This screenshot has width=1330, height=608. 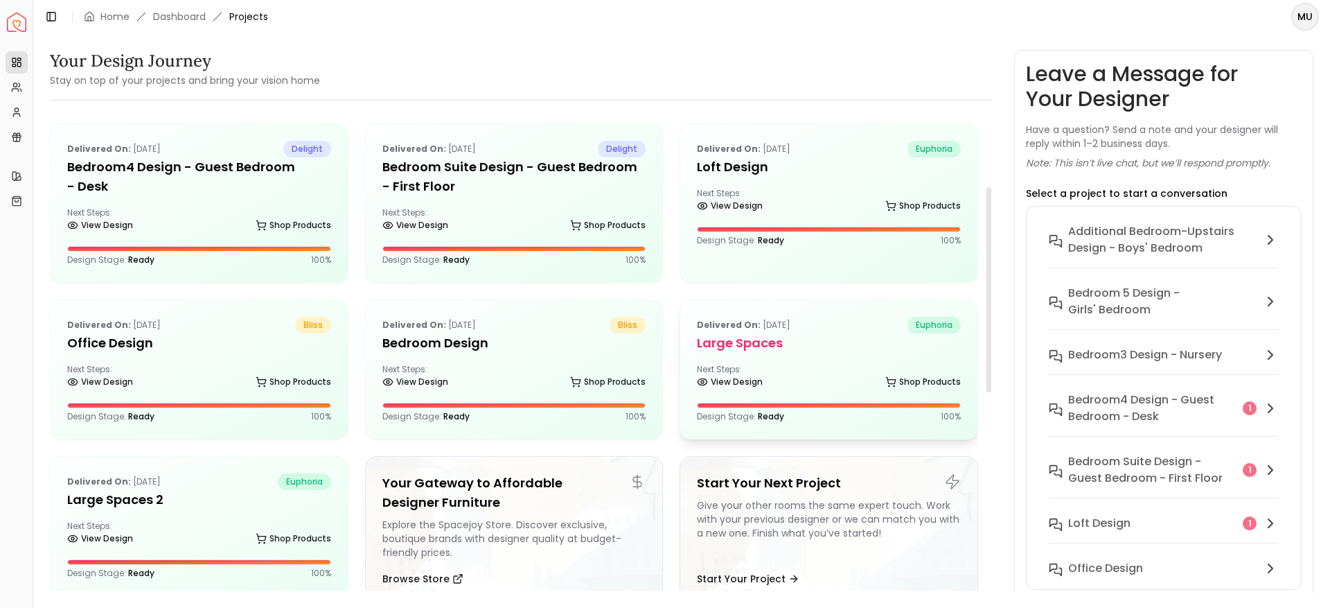 I want to click on h6: Bedroom 5 design - Girls' Bedroom, so click(x=1162, y=301).